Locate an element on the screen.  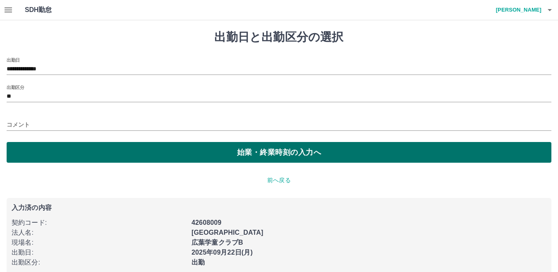
label: 出勤区分 is located at coordinates (15, 87).